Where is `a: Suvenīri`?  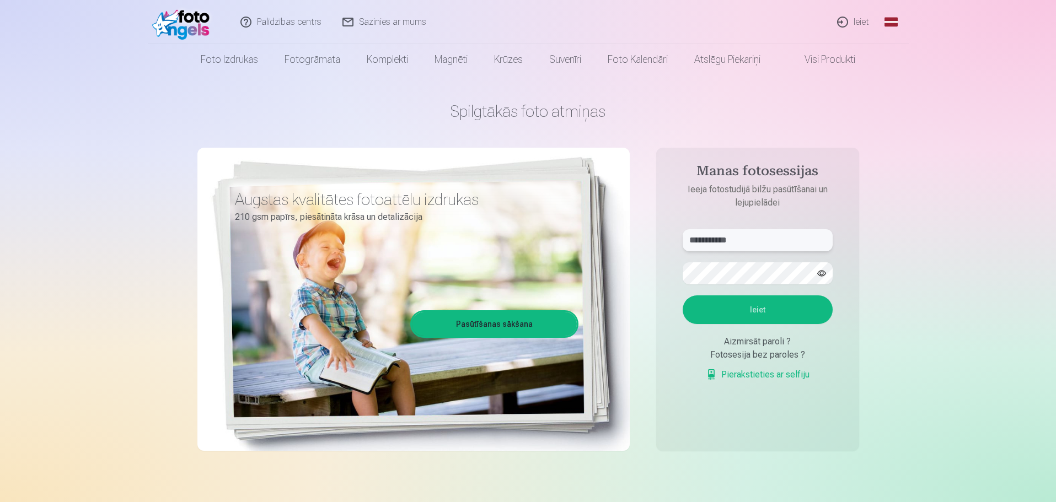 a: Suvenīri is located at coordinates (565, 60).